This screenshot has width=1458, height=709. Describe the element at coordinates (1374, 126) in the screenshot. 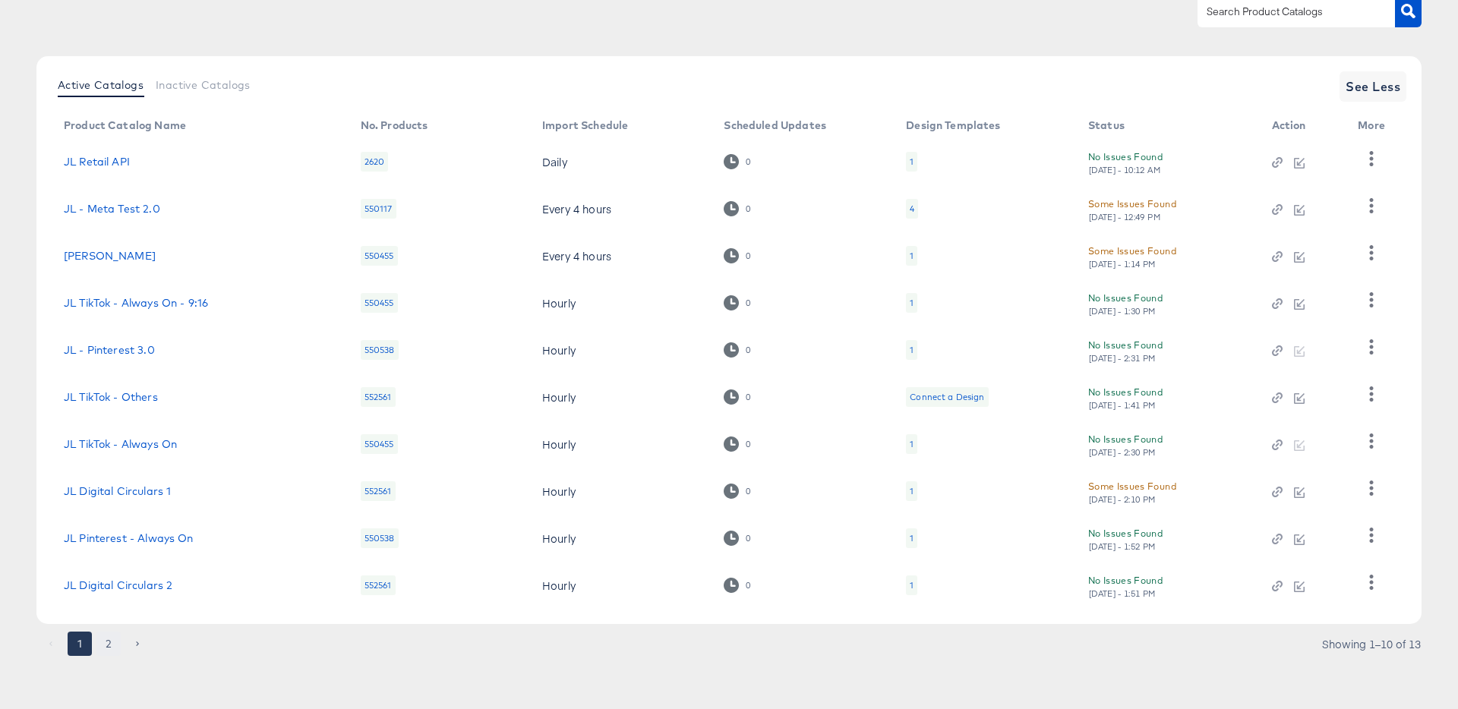

I see `th: More` at that location.